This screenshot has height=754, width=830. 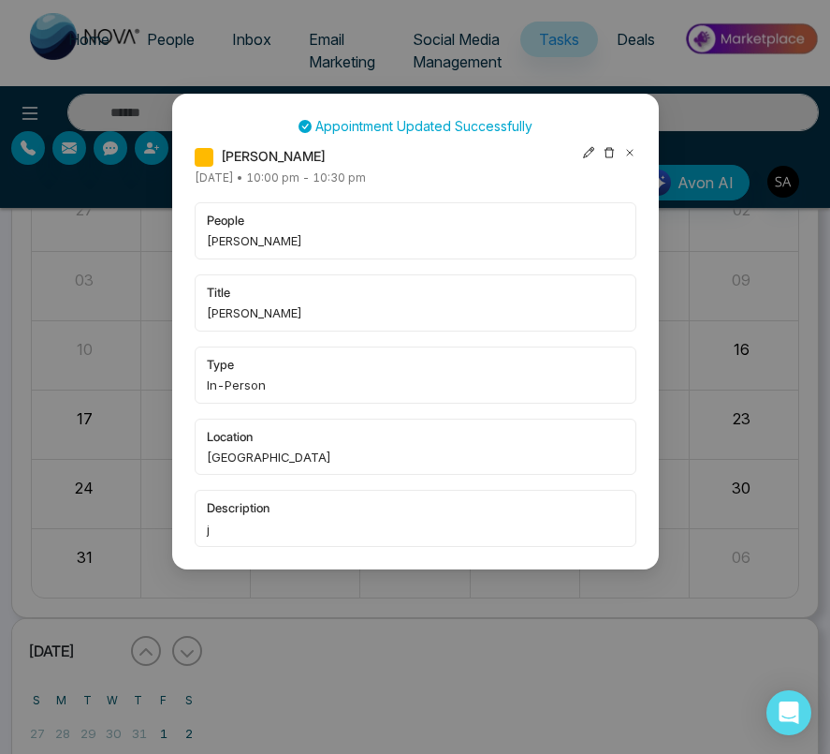 I want to click on span: location, so click(x=416, y=436).